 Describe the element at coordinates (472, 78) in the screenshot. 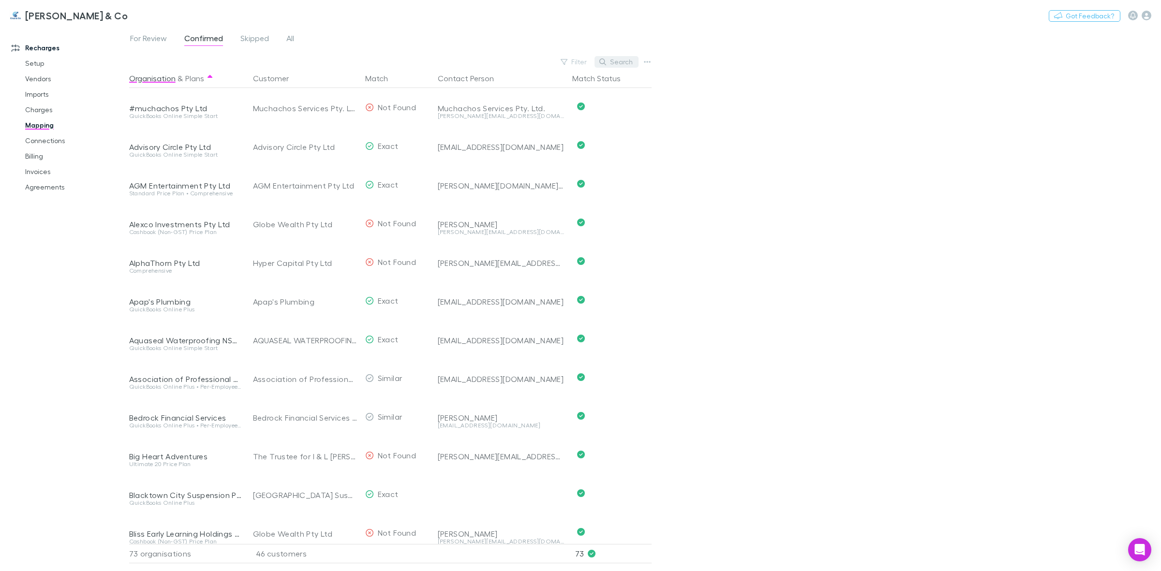

I see `button: Contact Person` at that location.